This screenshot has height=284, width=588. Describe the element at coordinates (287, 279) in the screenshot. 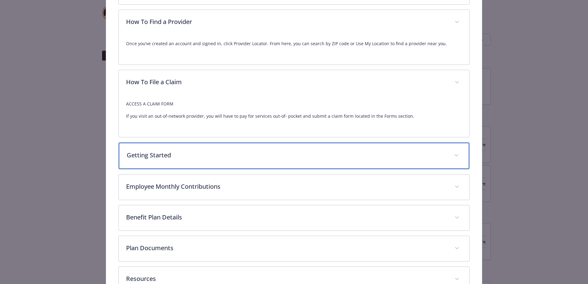

I see `p: Resources` at that location.